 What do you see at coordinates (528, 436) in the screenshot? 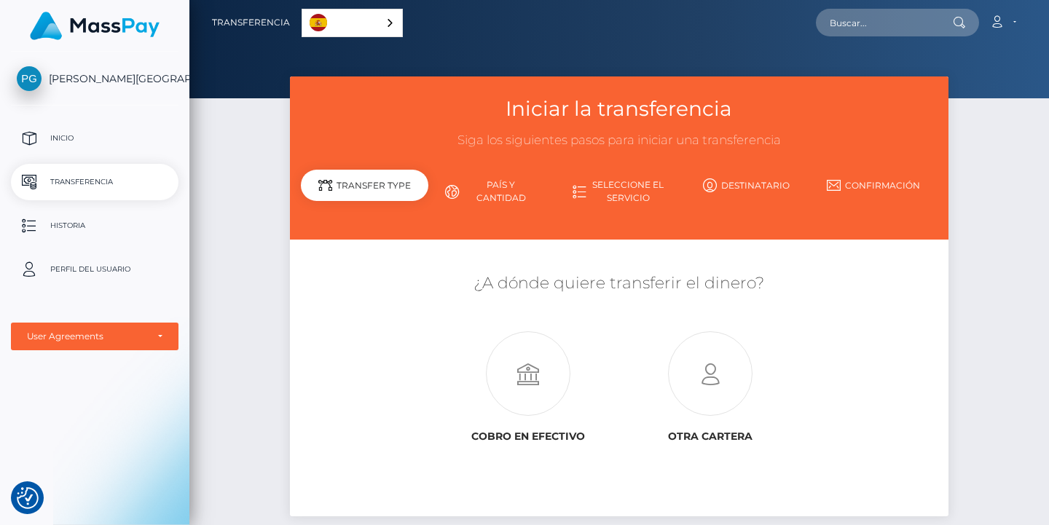
I see `h6: Cobro en efectivo` at bounding box center [528, 436].